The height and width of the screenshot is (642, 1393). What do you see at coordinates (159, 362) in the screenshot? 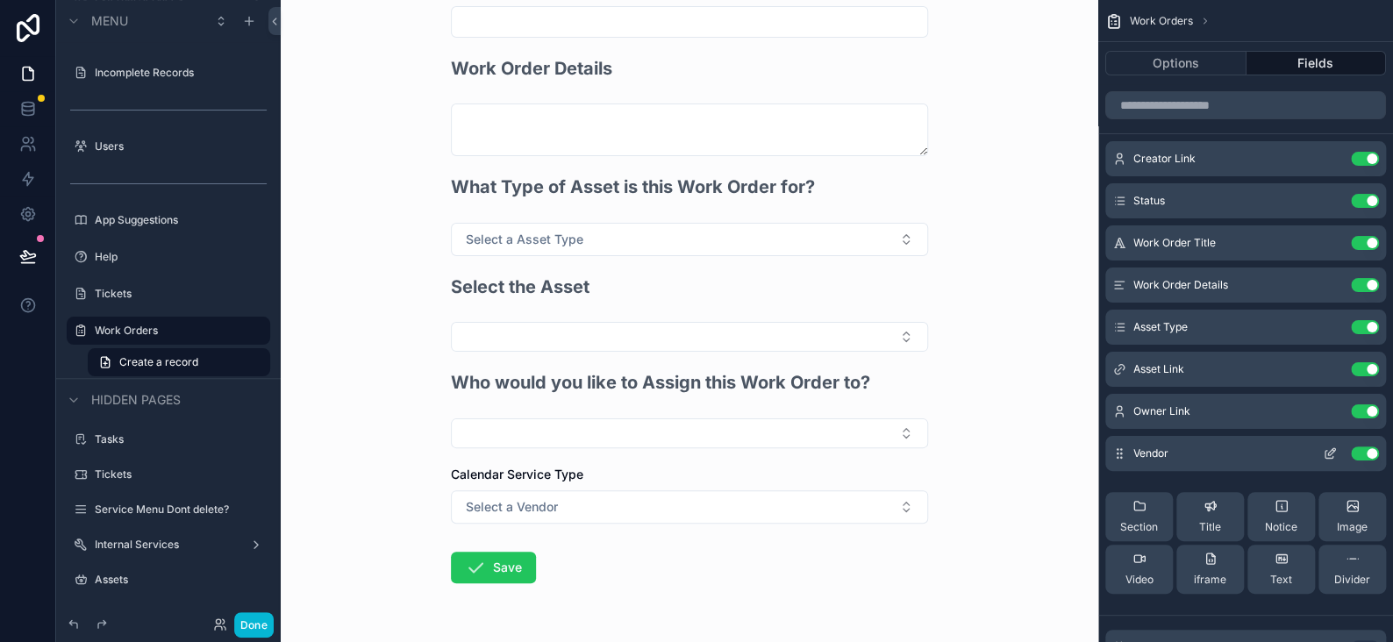
I see `span: Create a record` at bounding box center [159, 362].